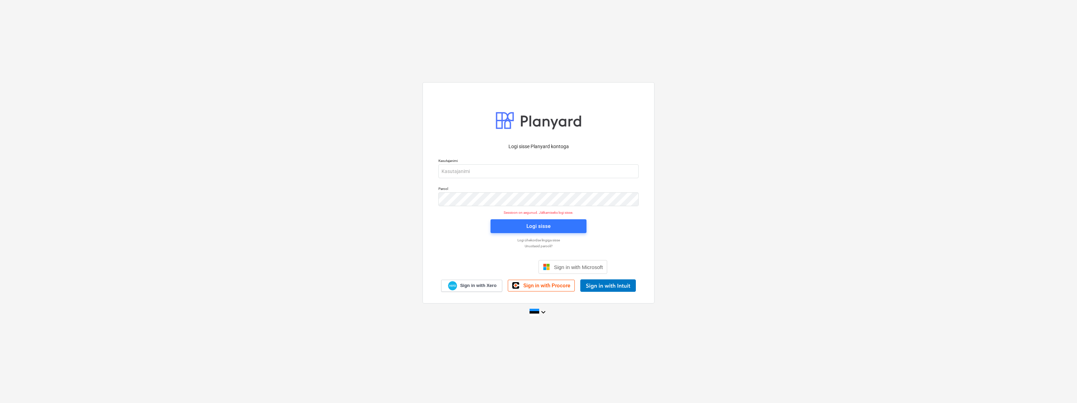 The image size is (1077, 403). Describe the element at coordinates (538, 226) in the screenshot. I see `div: Logi sisse` at that location.